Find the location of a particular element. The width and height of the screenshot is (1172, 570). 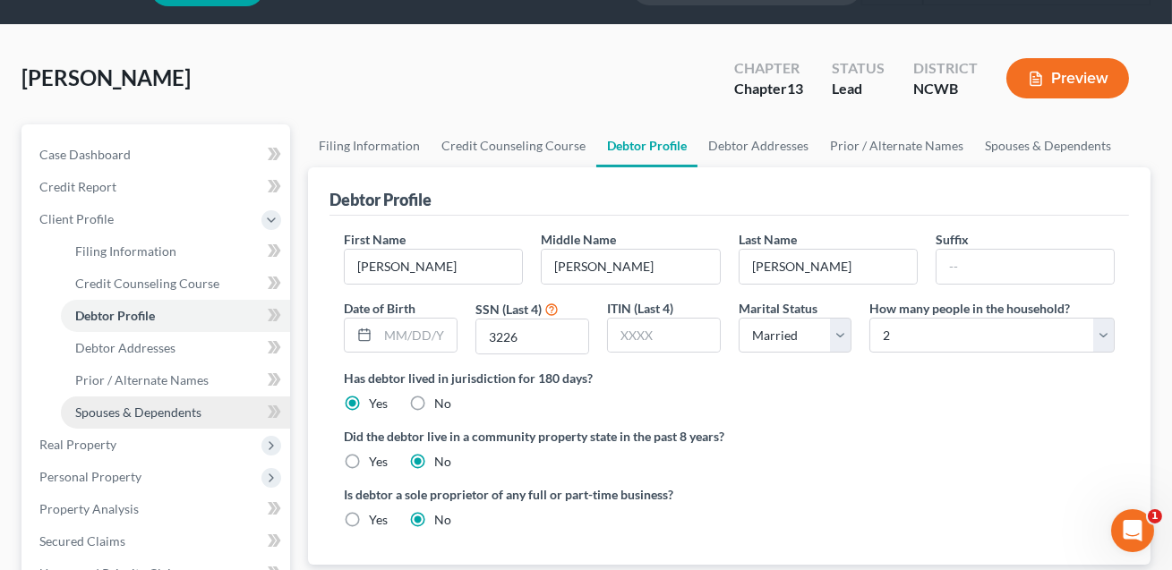

span: Prior / Alternate Names is located at coordinates (141, 380).